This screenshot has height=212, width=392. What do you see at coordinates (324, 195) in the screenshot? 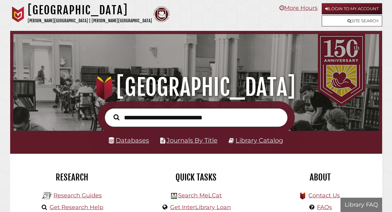
I see `a: Contact Us` at bounding box center [324, 195].